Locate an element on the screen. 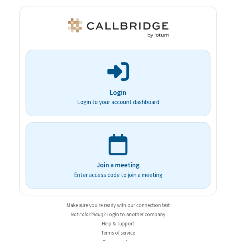 The image size is (236, 241). p: Enter access code to join a meeting is located at coordinates (118, 175).